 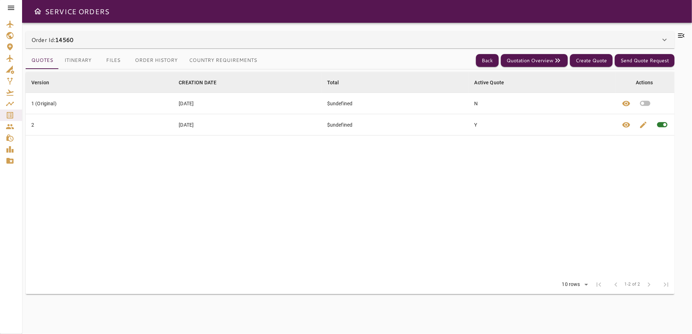 What do you see at coordinates (487, 60) in the screenshot?
I see `button: Back` at bounding box center [487, 60].